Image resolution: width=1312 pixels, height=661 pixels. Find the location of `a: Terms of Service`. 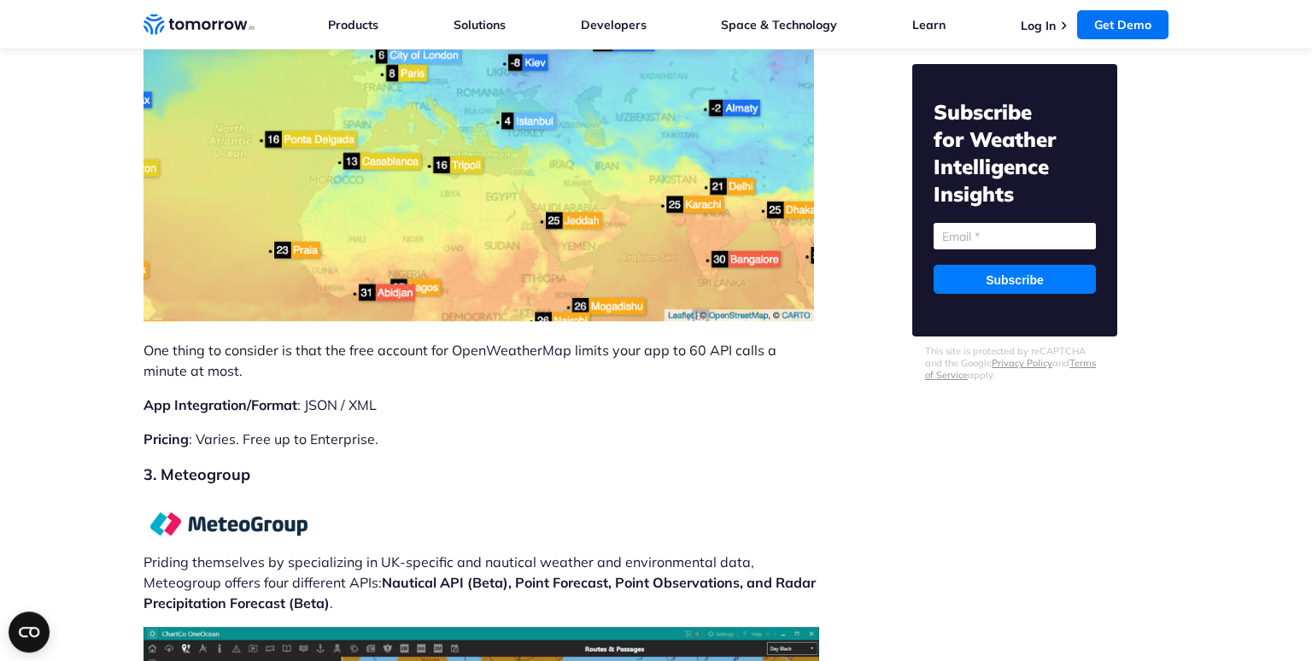

a: Terms of Service is located at coordinates (1010, 369).